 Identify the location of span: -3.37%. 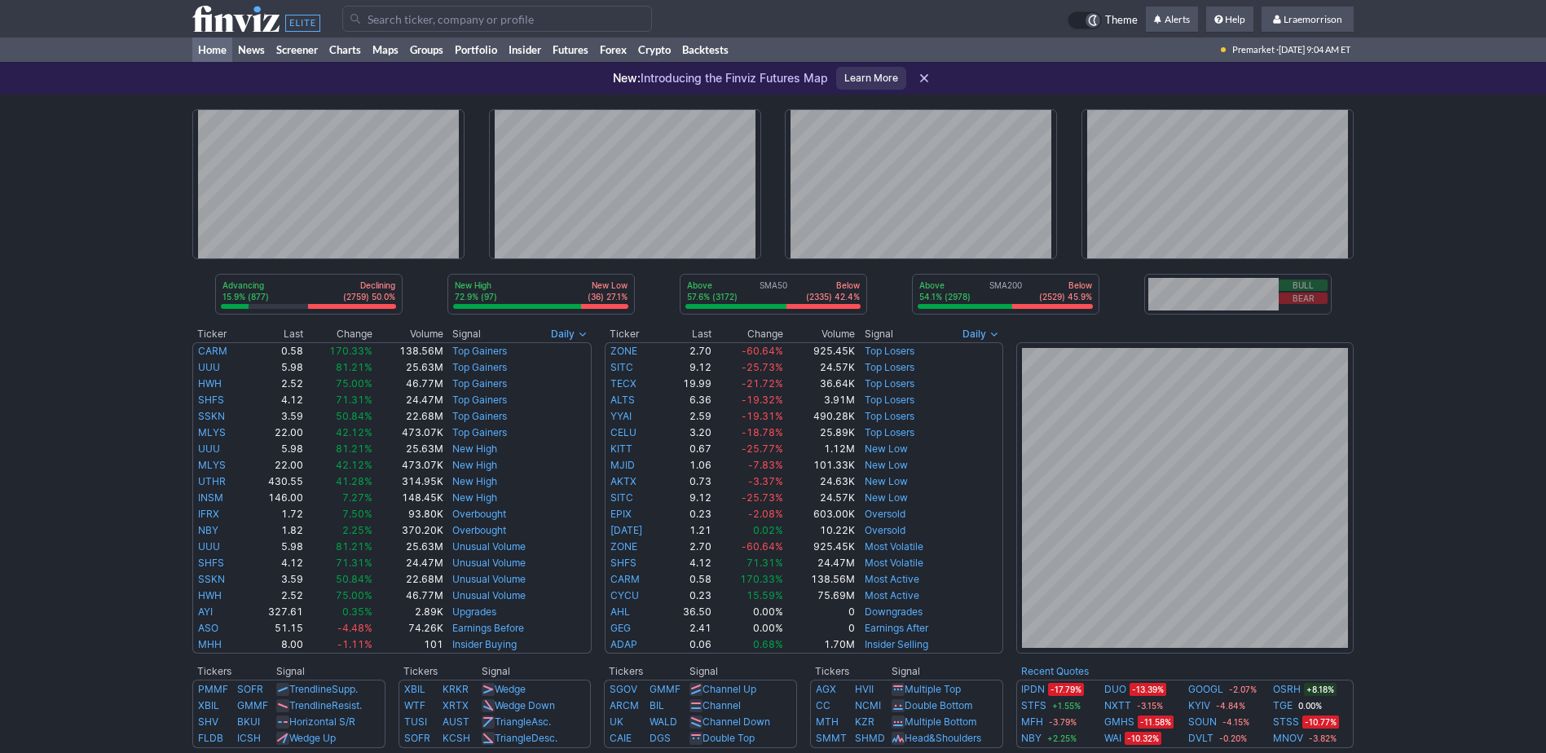
(765, 481).